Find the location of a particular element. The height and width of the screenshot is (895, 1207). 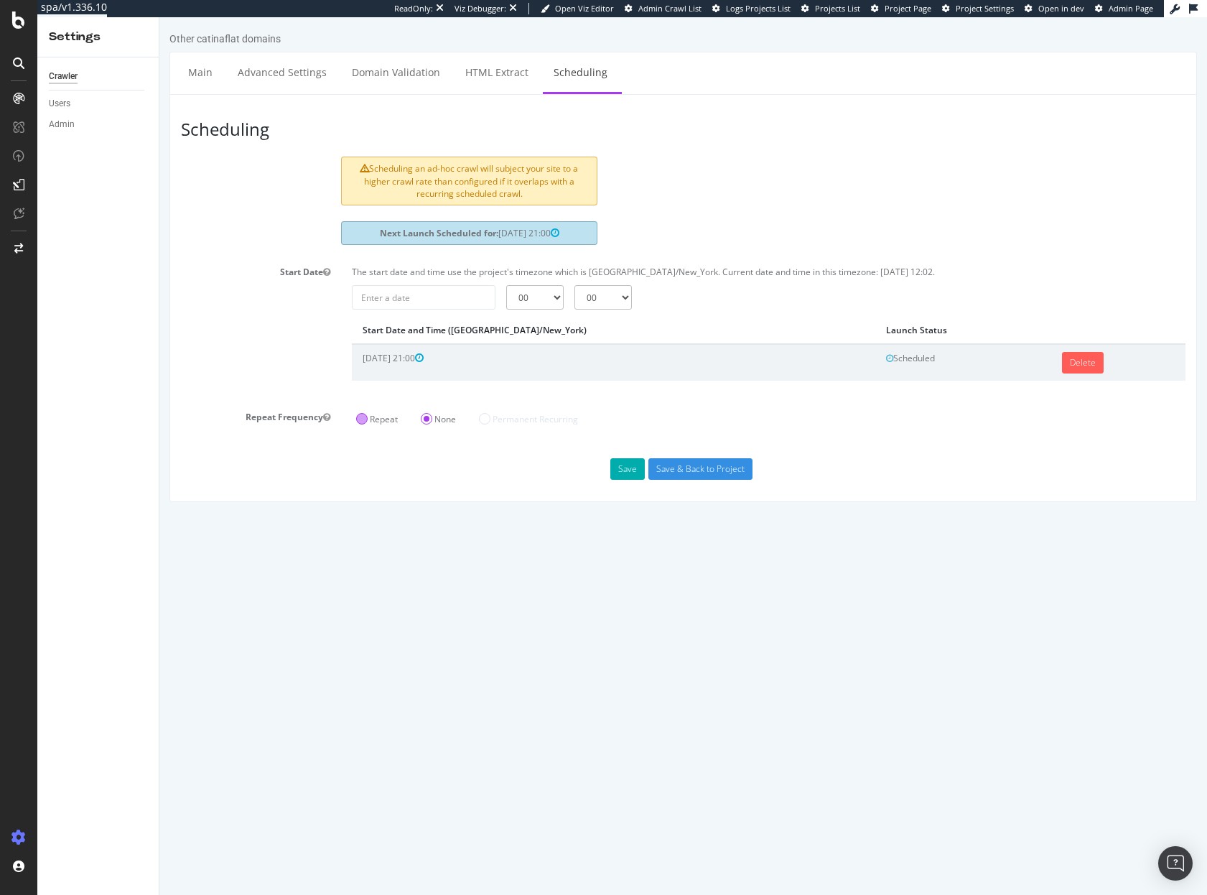

label: None is located at coordinates (279, 401).